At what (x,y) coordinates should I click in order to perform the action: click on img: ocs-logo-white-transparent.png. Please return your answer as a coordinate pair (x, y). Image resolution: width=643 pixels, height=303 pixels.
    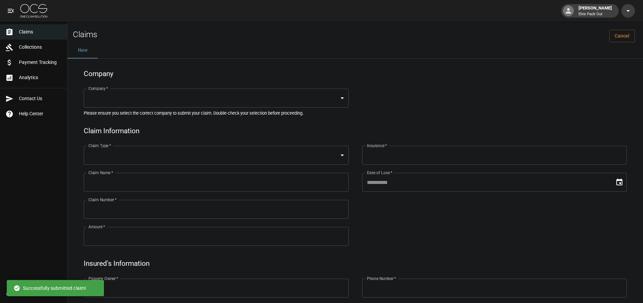
    Looking at the image, I should click on (34, 11).